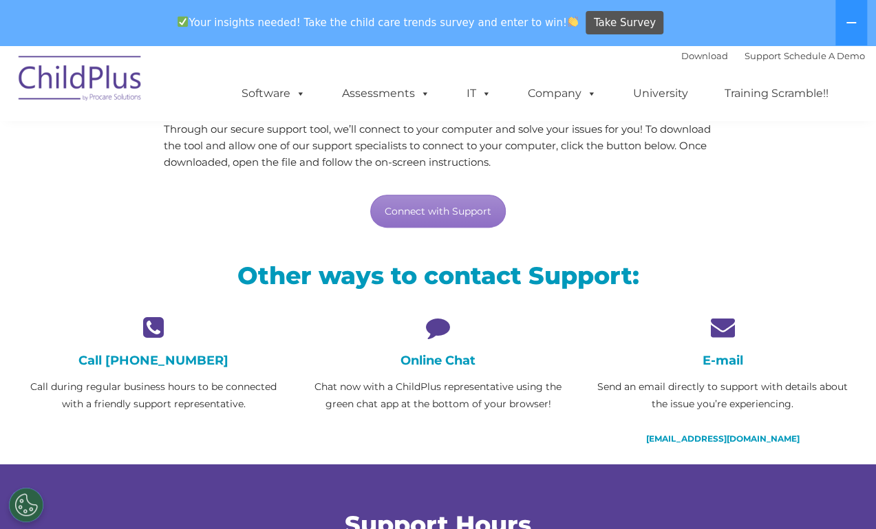 This screenshot has height=529, width=876. Describe the element at coordinates (705, 56) in the screenshot. I see `a: Download` at that location.